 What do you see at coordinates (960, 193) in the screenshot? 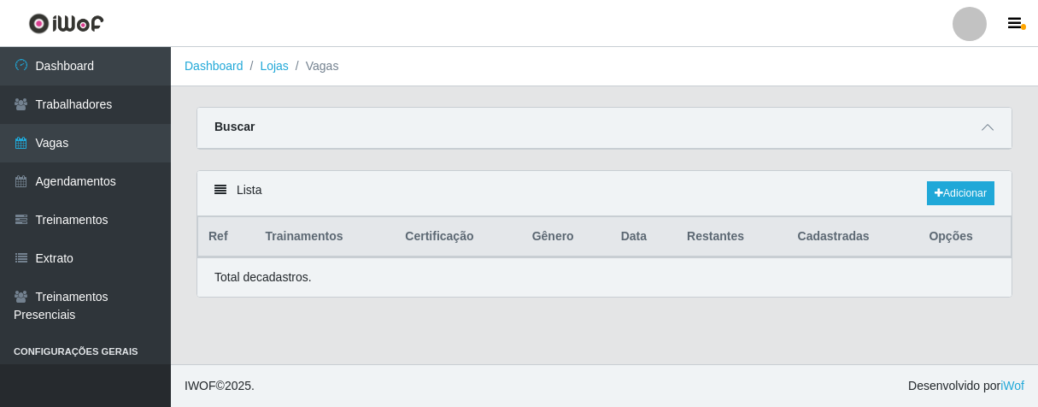
I see `a: Adicionar` at bounding box center [960, 193].